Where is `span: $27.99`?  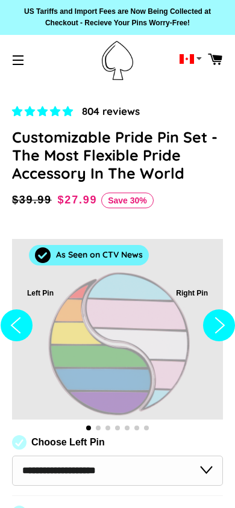
span: $27.99 is located at coordinates (78, 200).